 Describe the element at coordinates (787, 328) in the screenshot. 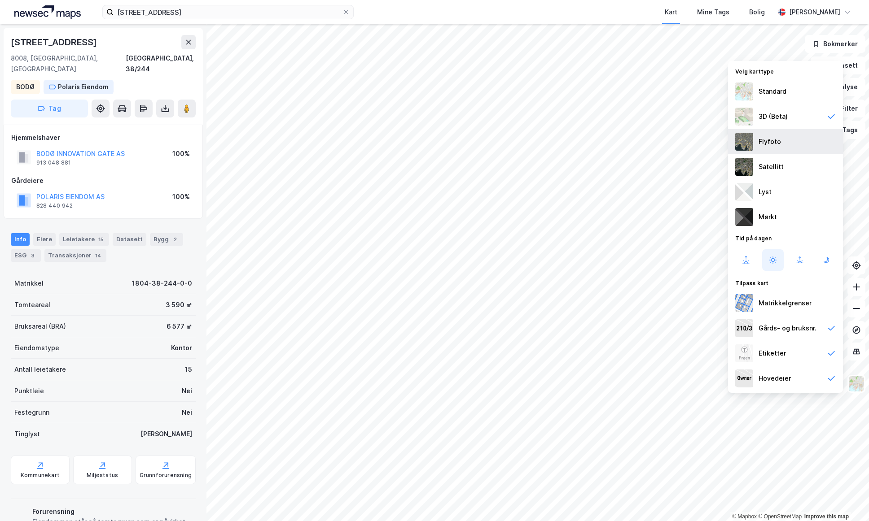

I see `div: Gårds- og bruksnr.` at that location.